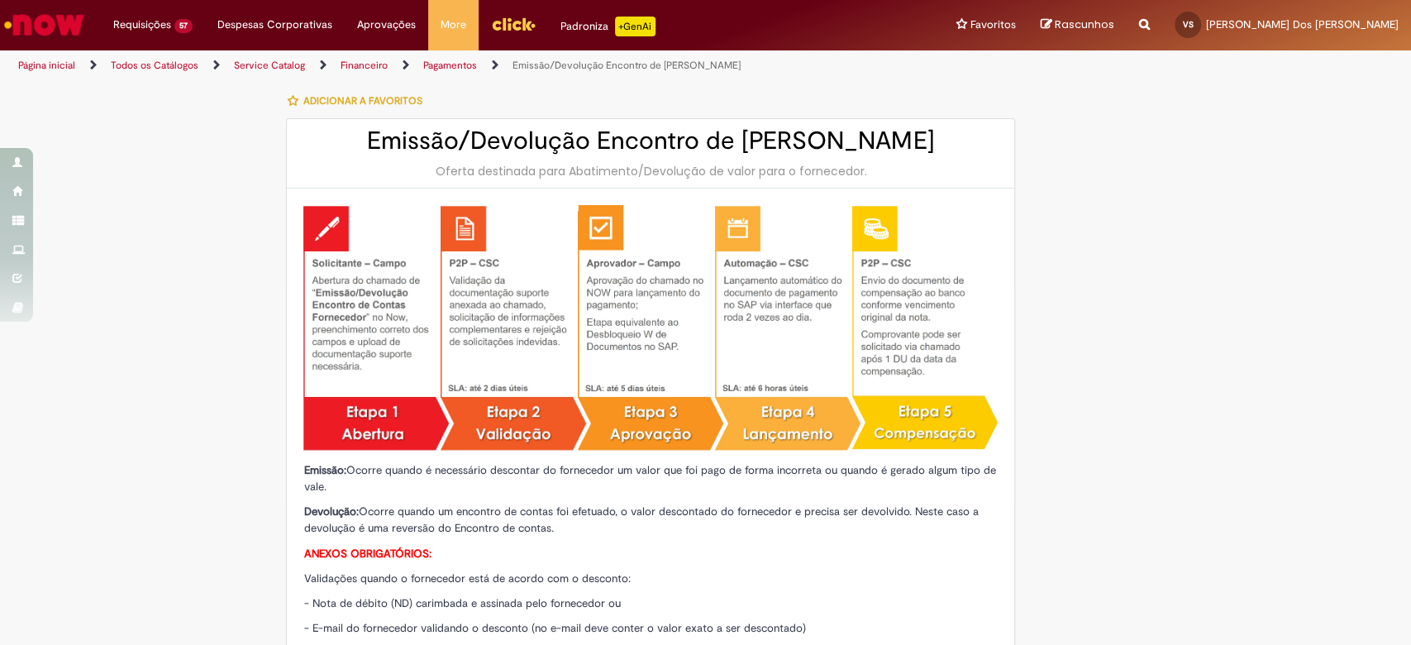 This screenshot has width=1411, height=645. Describe the element at coordinates (367, 553) in the screenshot. I see `strong: ANEXOS OBRIGATÓRIOS:` at that location.